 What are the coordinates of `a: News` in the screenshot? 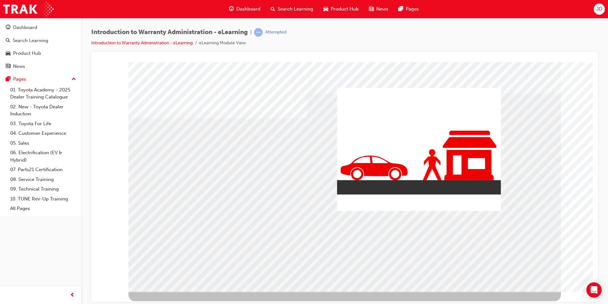 It's located at (40, 66).